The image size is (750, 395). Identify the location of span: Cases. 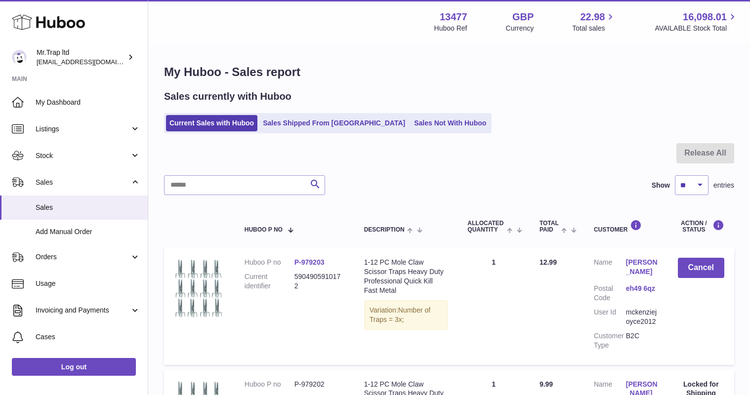
(88, 337).